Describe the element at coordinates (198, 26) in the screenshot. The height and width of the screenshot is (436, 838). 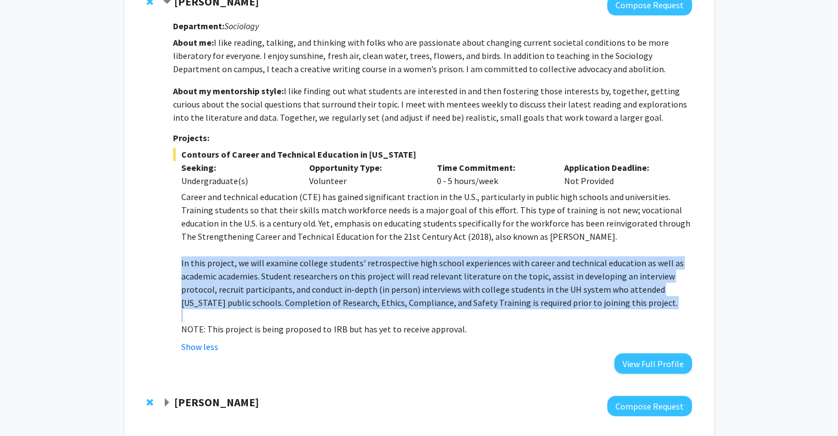
I see `strong: Department:` at that location.